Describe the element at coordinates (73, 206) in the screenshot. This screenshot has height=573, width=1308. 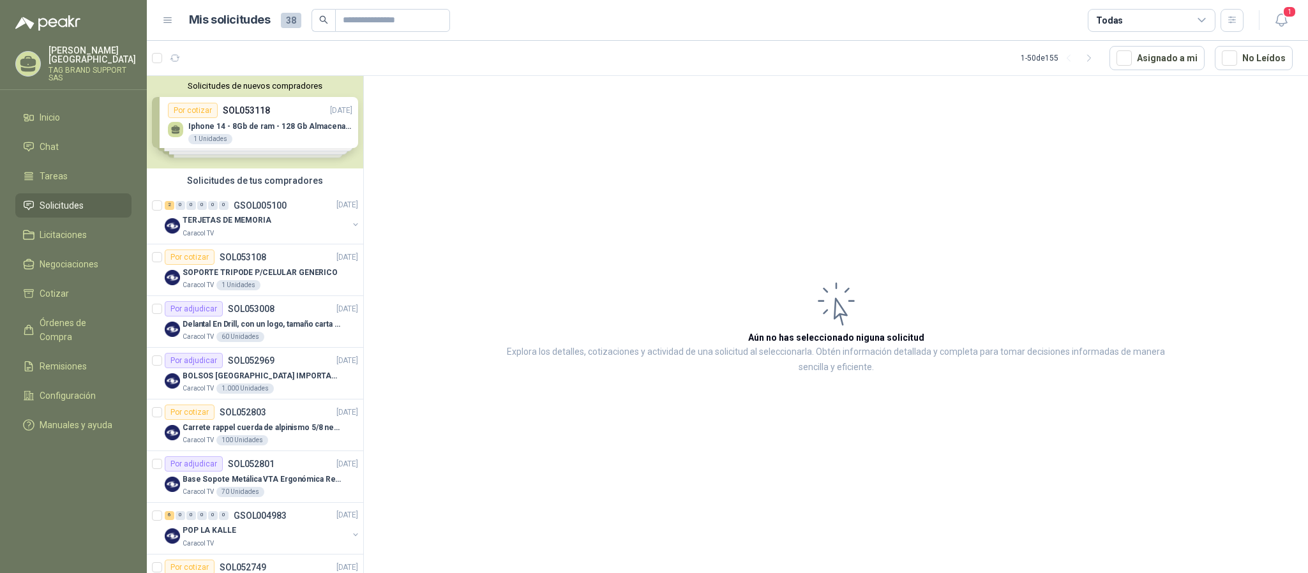
I see `a: Solicitudes` at that location.